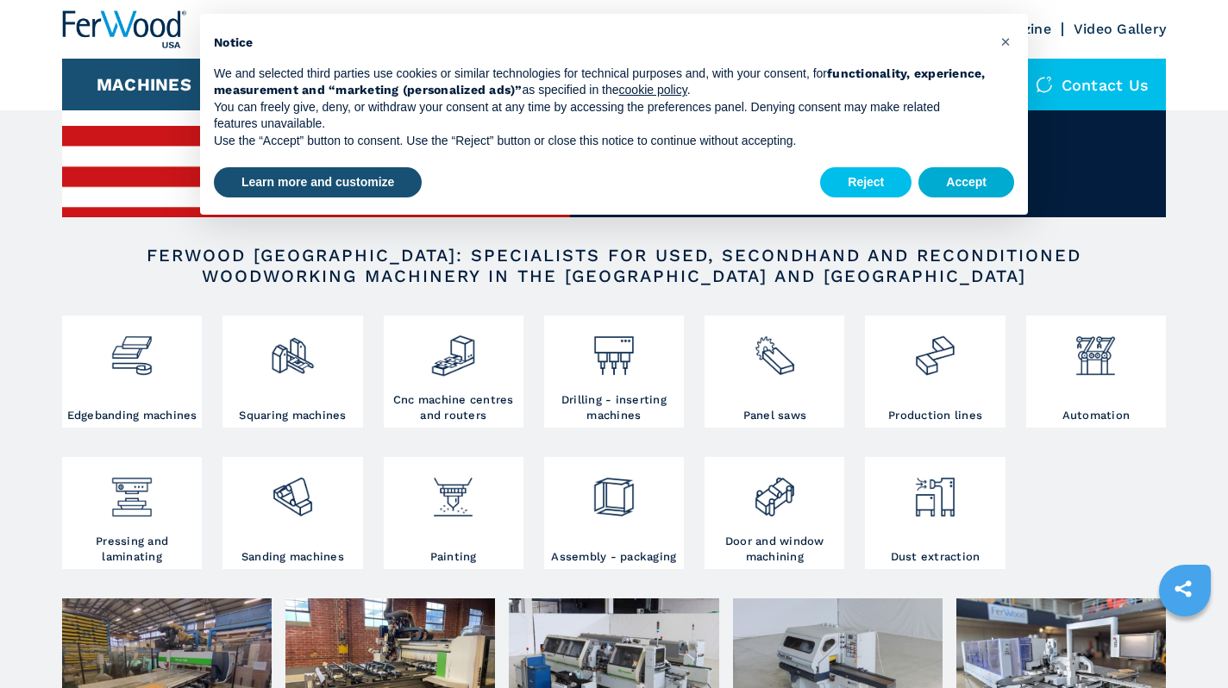  I want to click on p: Use the “Accept” button to consent. Use the “Reject” button or close this notice to continue with..., so click(600, 141).